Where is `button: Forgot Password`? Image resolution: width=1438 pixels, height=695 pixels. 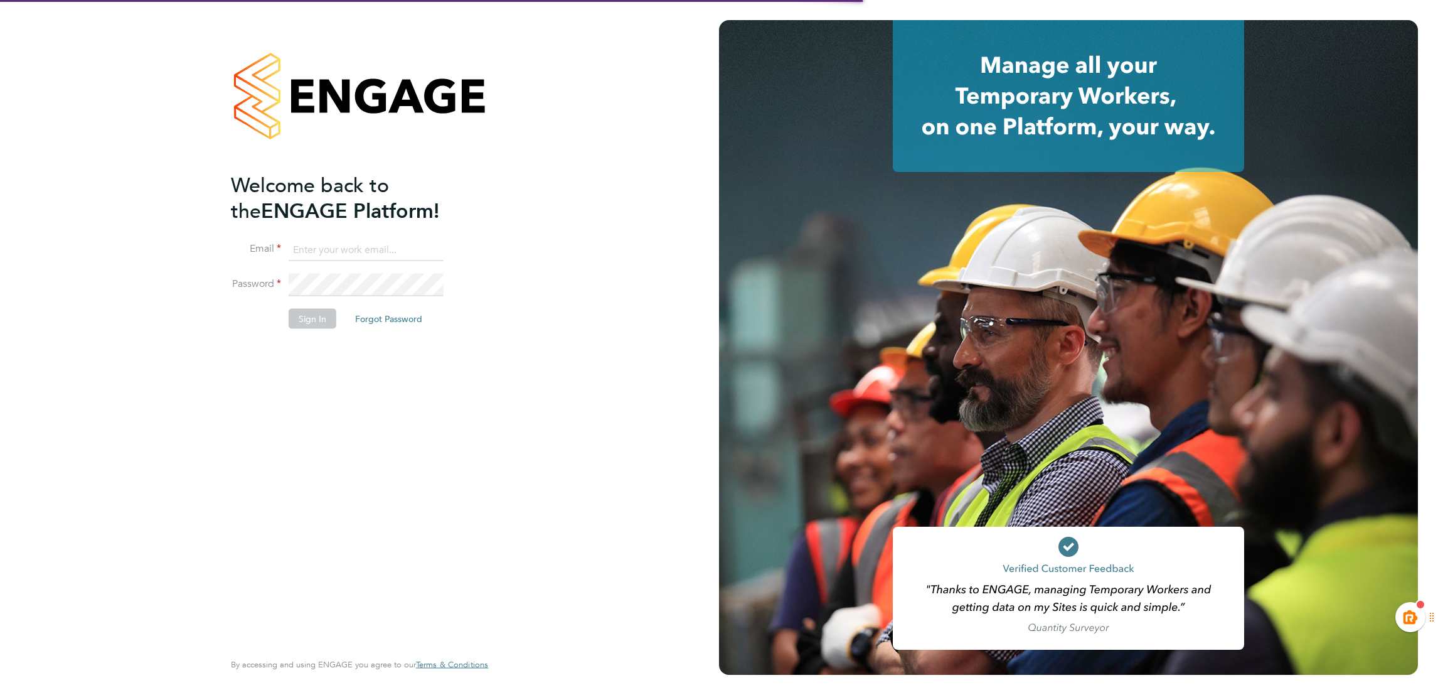 button: Forgot Password is located at coordinates (388, 319).